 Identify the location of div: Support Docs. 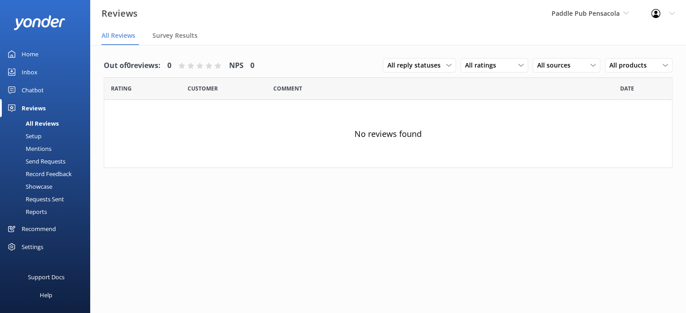
(46, 277).